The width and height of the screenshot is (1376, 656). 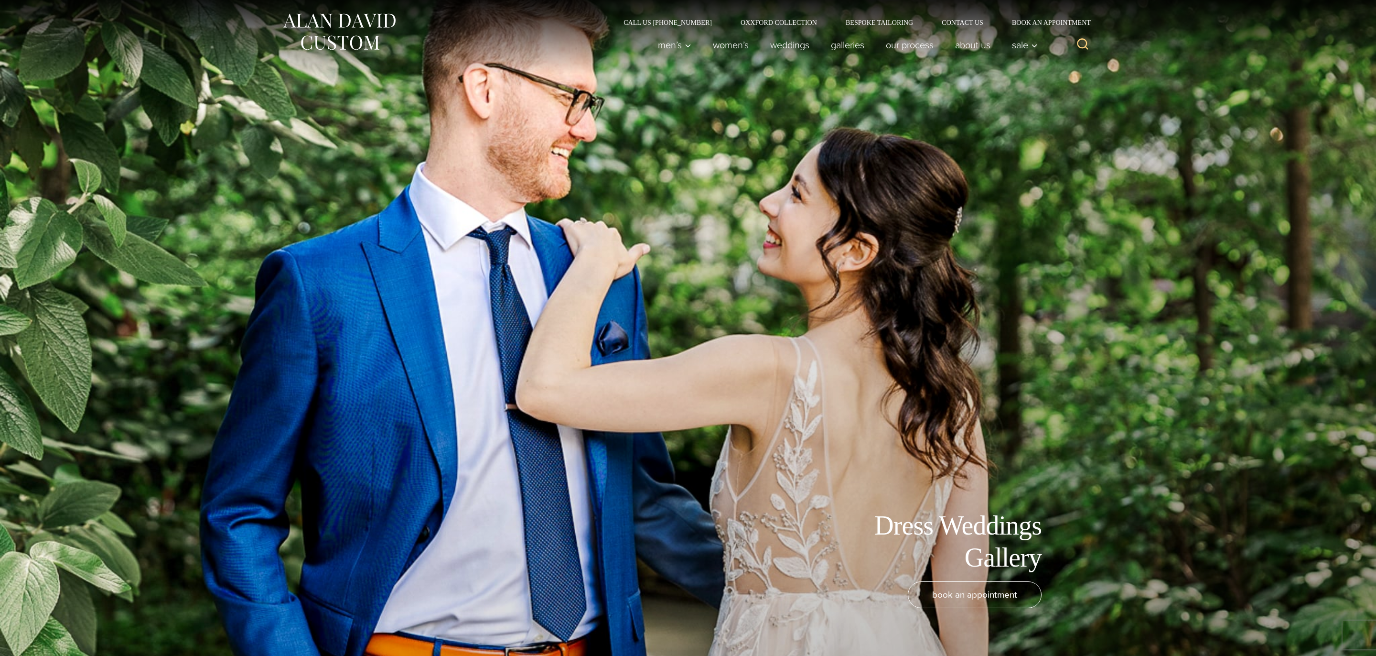 I want to click on a: Galleries, so click(x=848, y=45).